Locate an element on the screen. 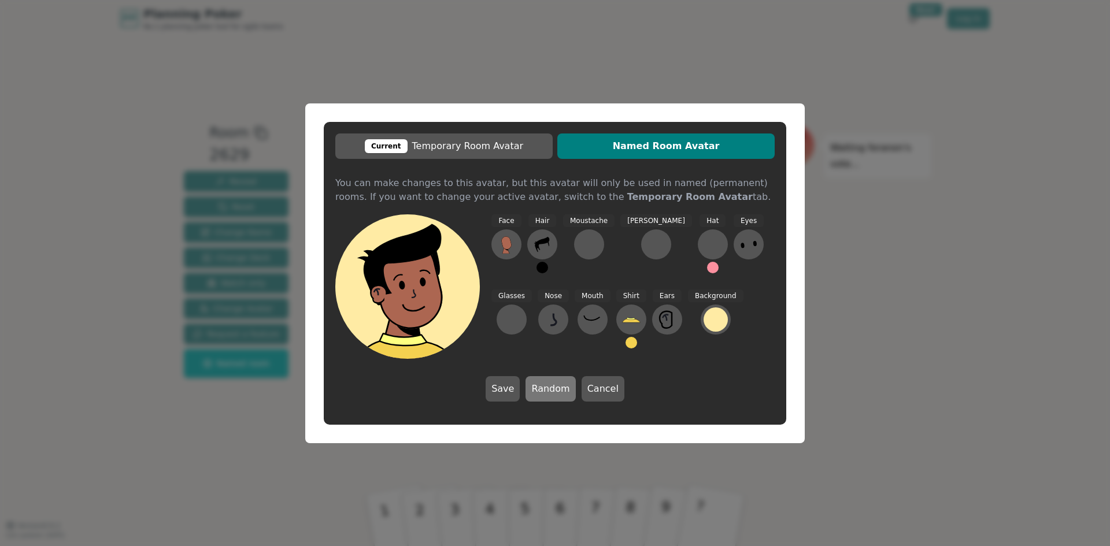 The height and width of the screenshot is (546, 1110). button: Random is located at coordinates (550, 389).